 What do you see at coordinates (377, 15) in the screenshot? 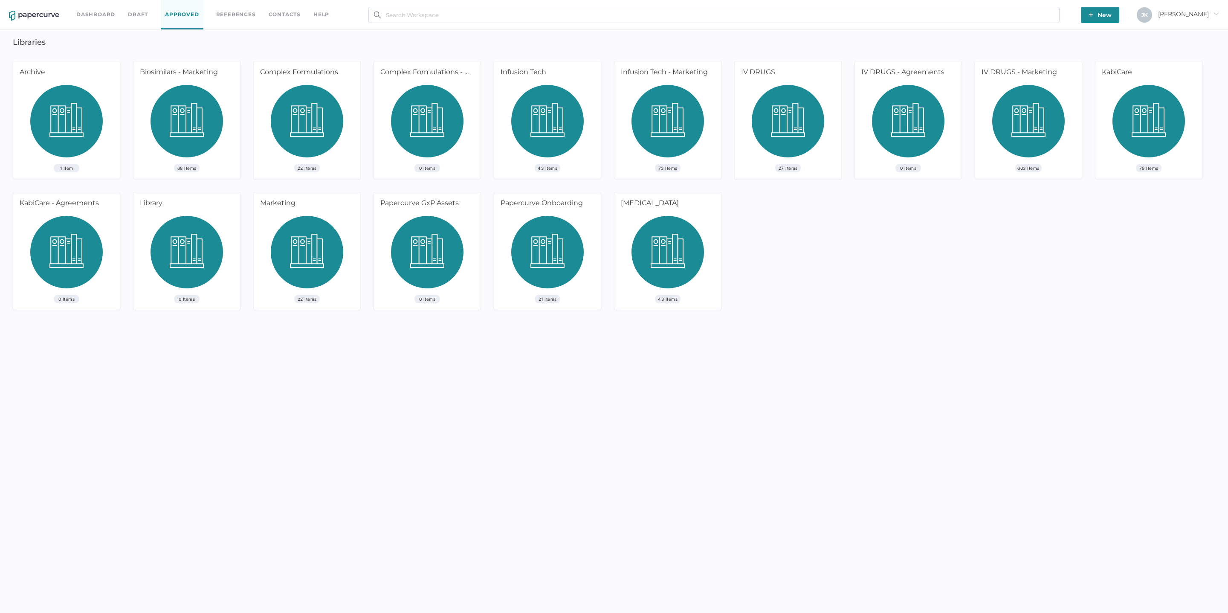
I see `img: search.bf03fe8b.svg` at bounding box center [377, 15].